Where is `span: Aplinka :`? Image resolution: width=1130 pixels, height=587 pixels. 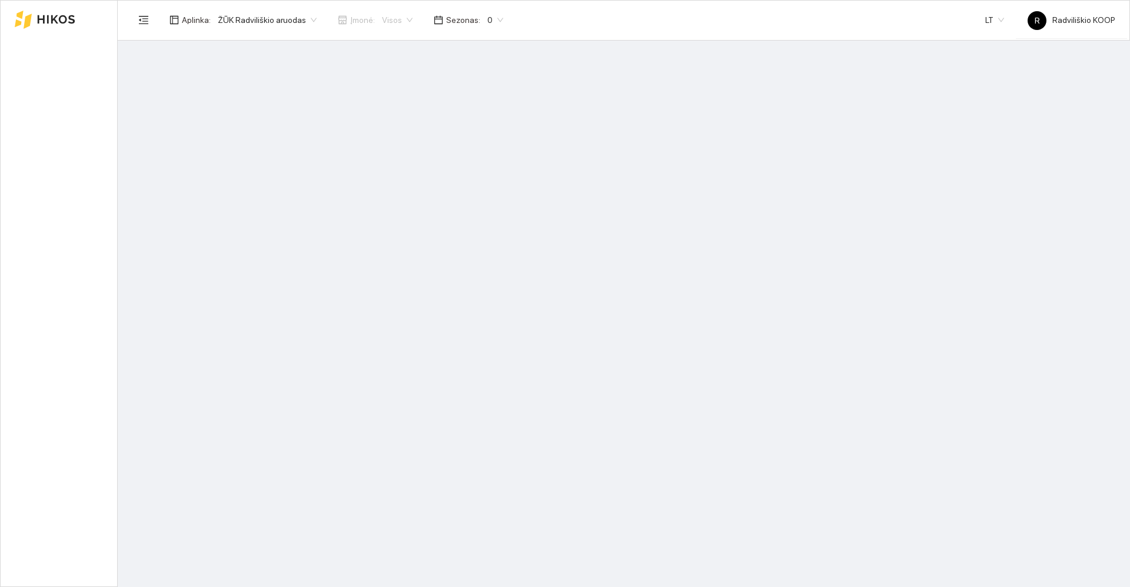 span: Aplinka : is located at coordinates (196, 20).